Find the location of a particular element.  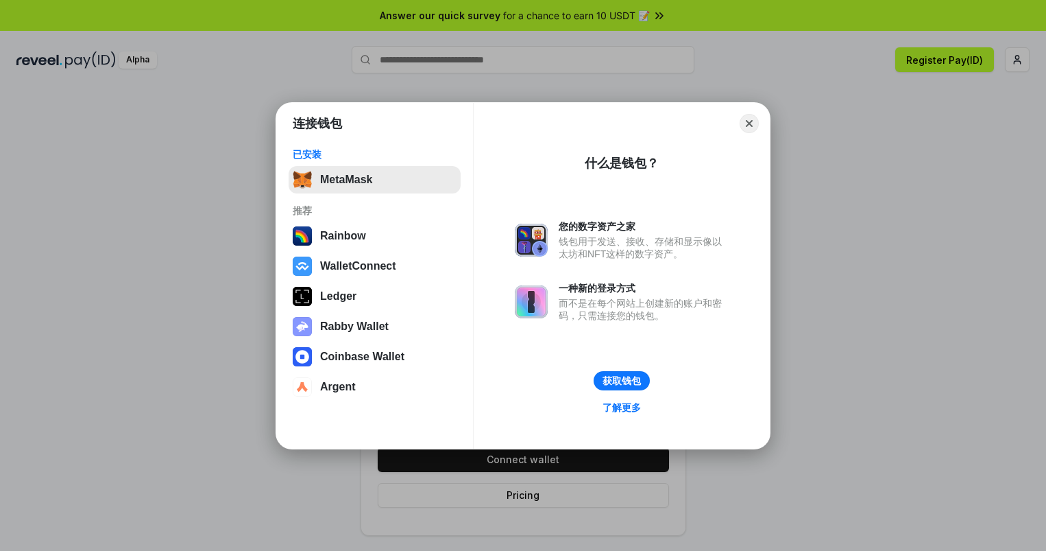

div: 而不是在每个网站上创建新的账户和密码，只需连接您的钱包。 is located at coordinates (644, 309).